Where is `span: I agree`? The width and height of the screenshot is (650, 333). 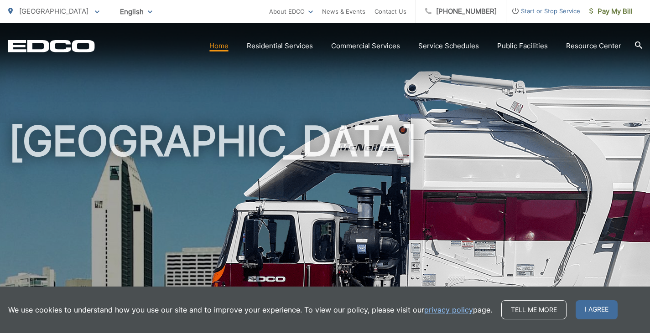 span: I agree is located at coordinates (596, 310).